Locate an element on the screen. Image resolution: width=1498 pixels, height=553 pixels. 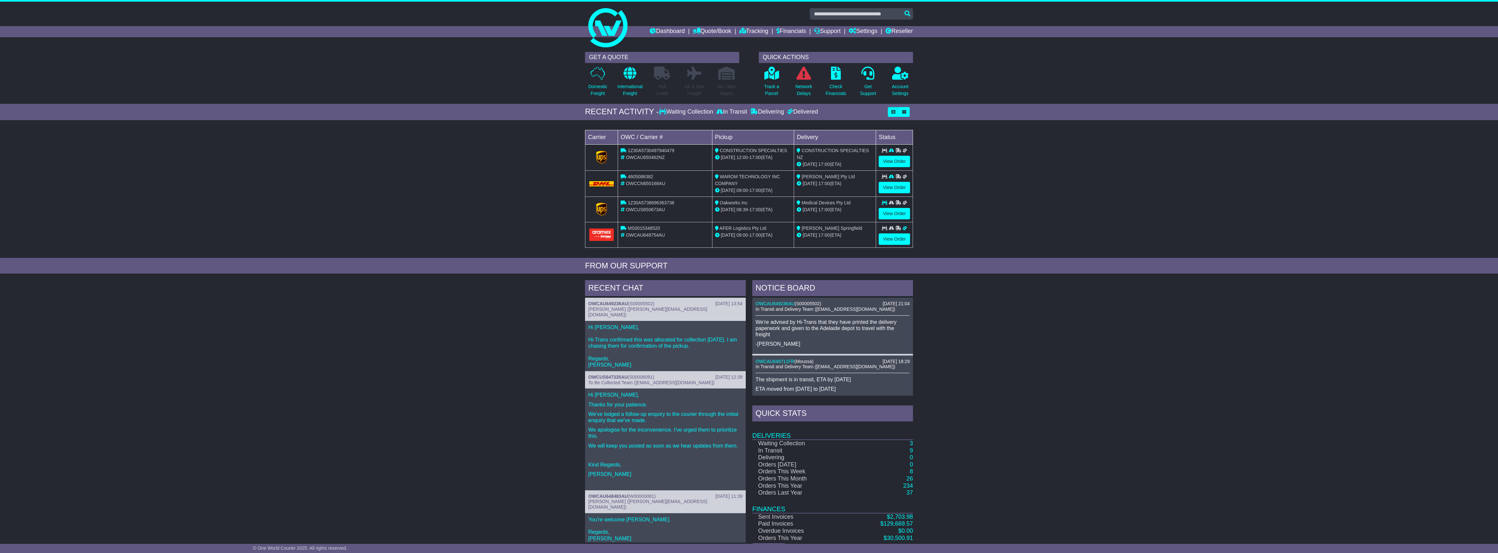
div: RECENT CHAT is located at coordinates (665, 289).